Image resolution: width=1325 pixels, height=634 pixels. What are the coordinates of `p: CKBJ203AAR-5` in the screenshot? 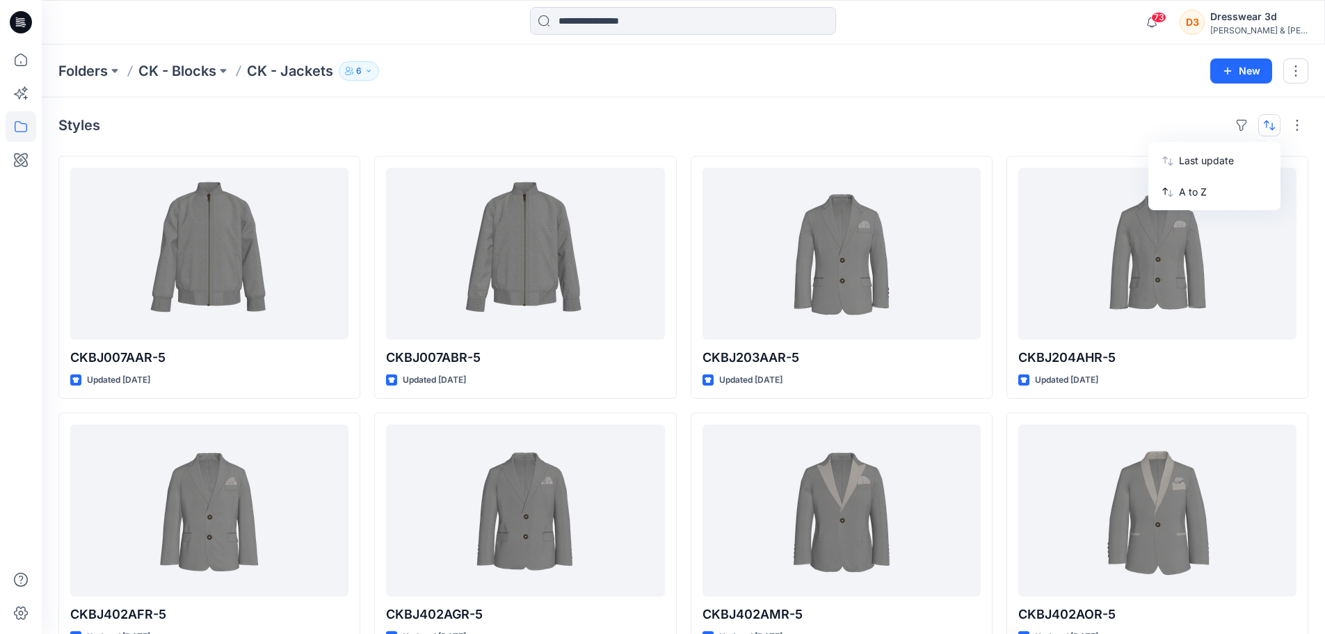 It's located at (842, 358).